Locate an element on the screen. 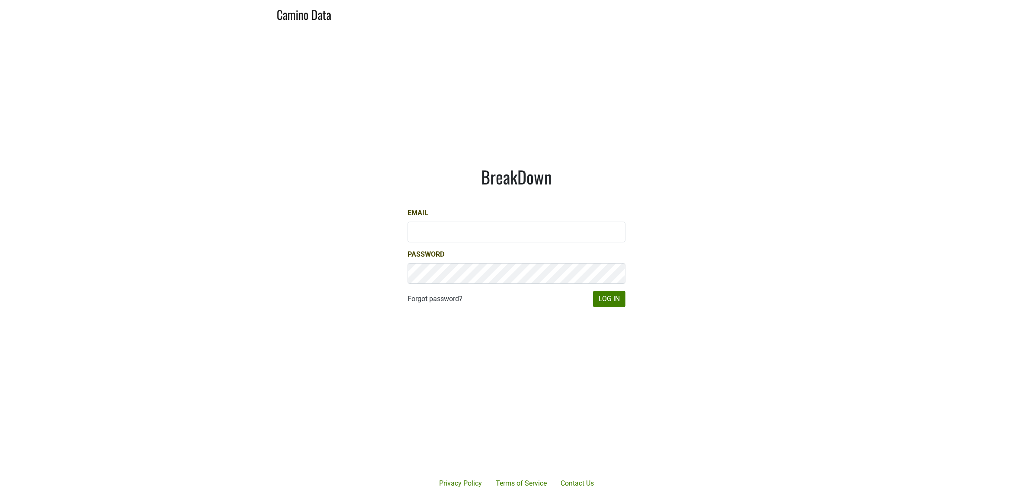 The height and width of the screenshot is (499, 1033). a: Forgot password? is located at coordinates (435, 299).